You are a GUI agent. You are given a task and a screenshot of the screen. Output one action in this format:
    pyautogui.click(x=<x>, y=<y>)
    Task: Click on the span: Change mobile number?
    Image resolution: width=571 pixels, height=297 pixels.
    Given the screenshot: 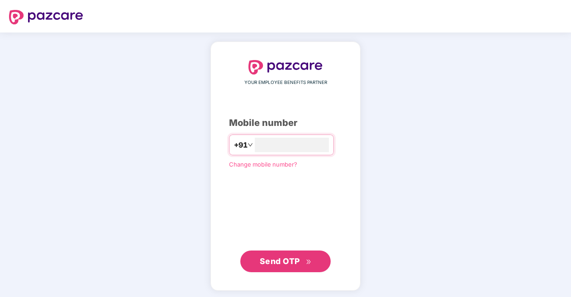 What is the action you would take?
    pyautogui.click(x=263, y=164)
    